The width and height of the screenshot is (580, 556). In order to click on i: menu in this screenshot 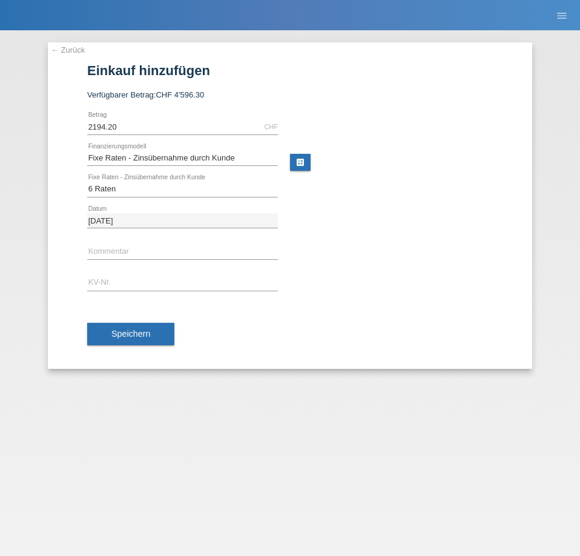, I will do `click(562, 16)`.